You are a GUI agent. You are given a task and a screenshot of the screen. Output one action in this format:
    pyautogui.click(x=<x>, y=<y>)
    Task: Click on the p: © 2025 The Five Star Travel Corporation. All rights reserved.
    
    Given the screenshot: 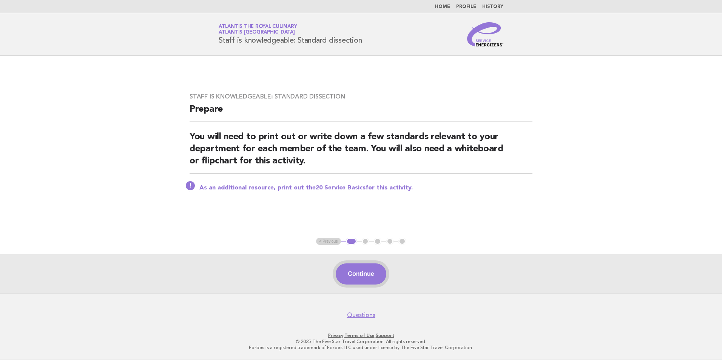 What is the action you would take?
    pyautogui.click(x=361, y=342)
    